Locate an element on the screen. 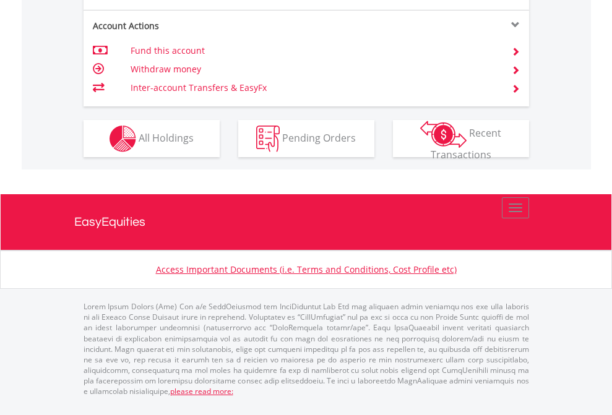  img: holdings-wht.png is located at coordinates (122, 139).